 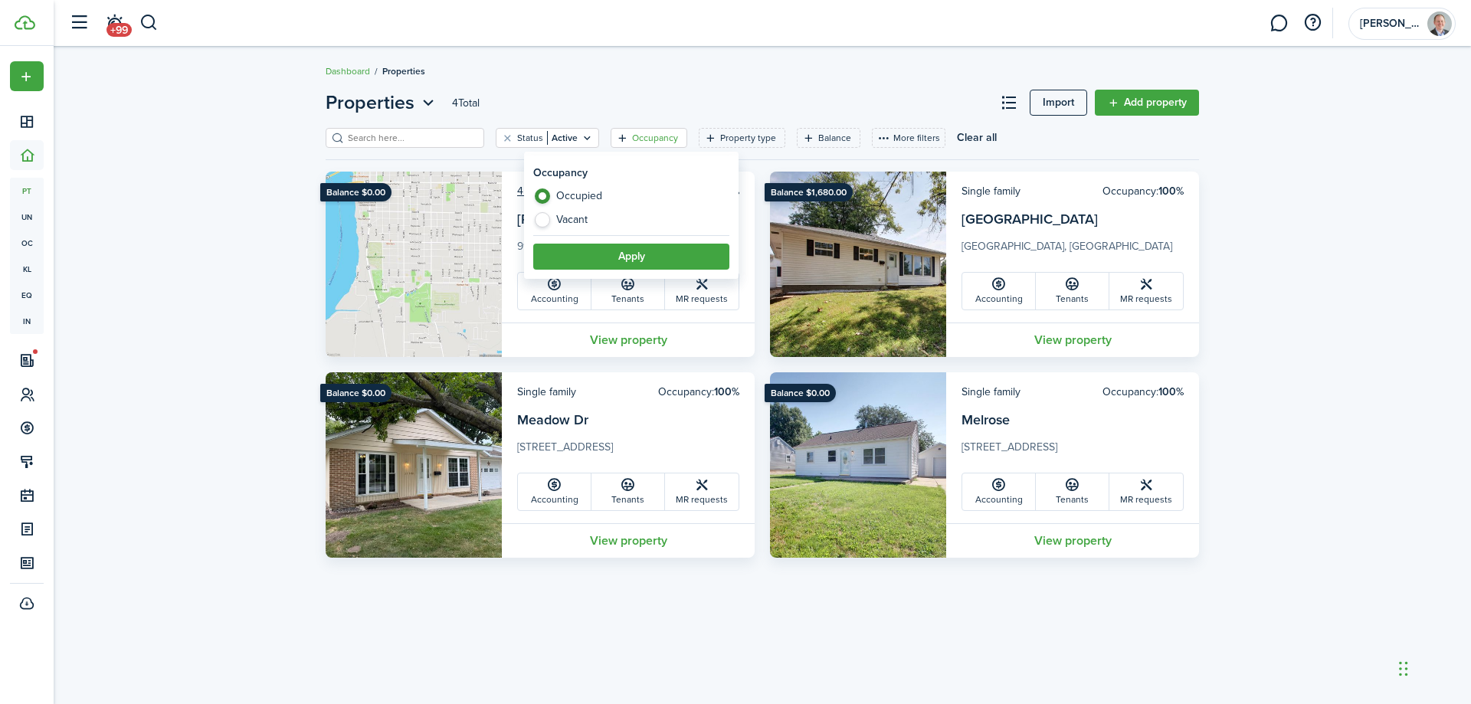 What do you see at coordinates (507, 138) in the screenshot?
I see `button: Clear filter` at bounding box center [507, 138].